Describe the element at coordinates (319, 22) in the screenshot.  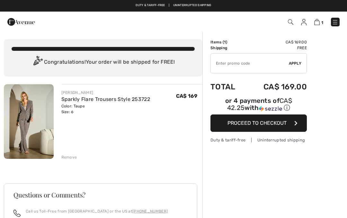
I see `a: 1` at that location.